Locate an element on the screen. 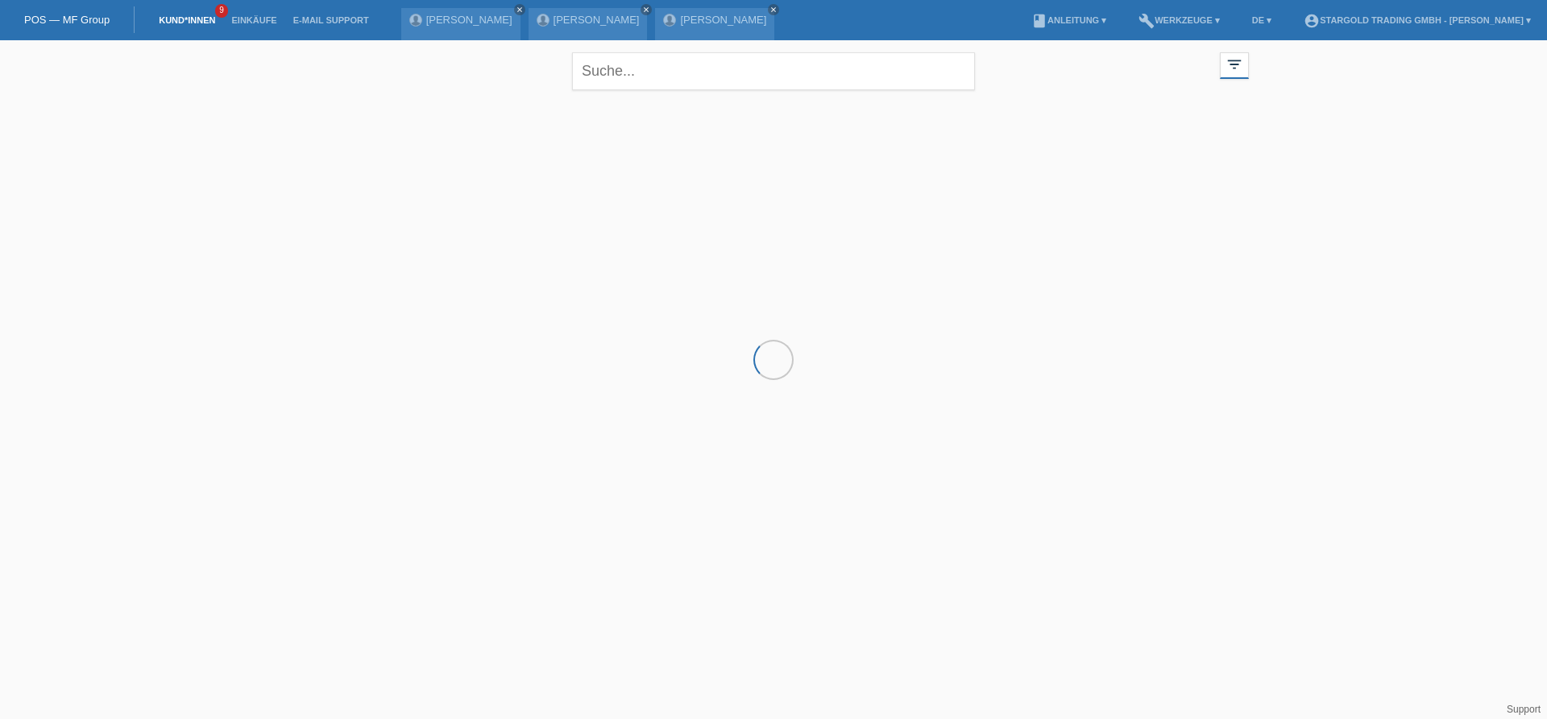  i: account_circle is located at coordinates (1311, 21).